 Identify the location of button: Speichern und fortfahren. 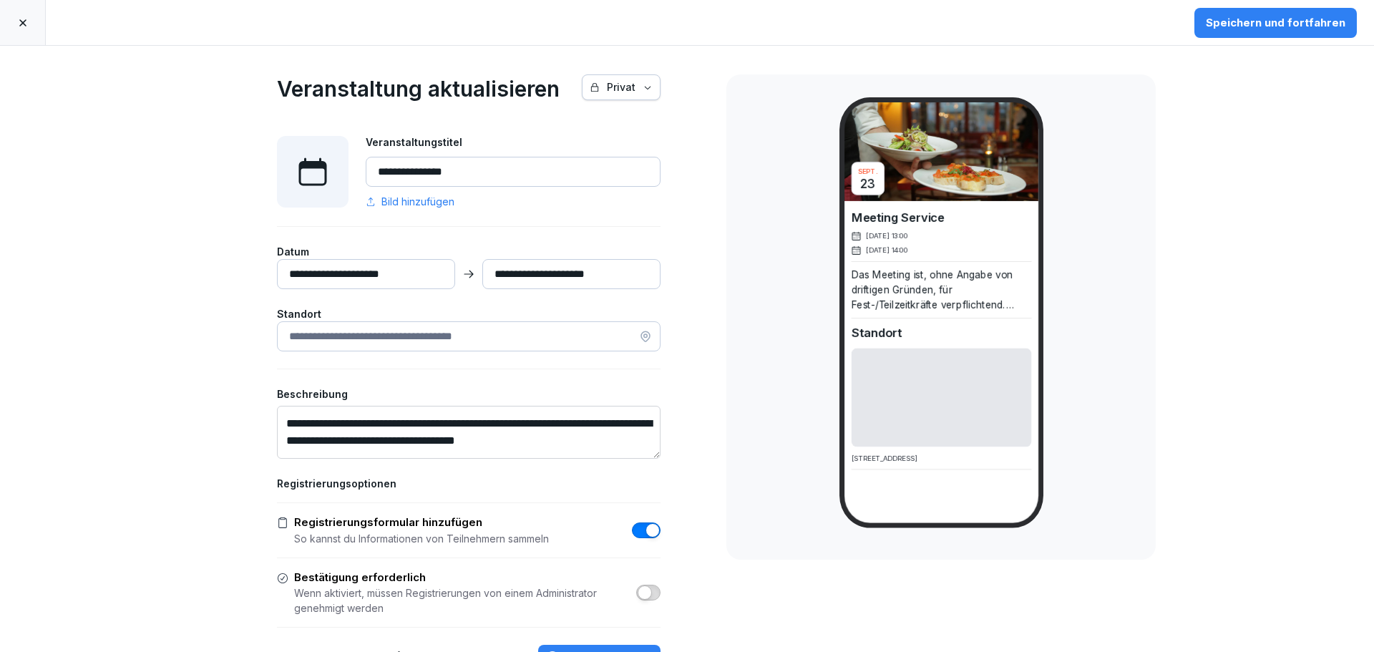
(1275, 23).